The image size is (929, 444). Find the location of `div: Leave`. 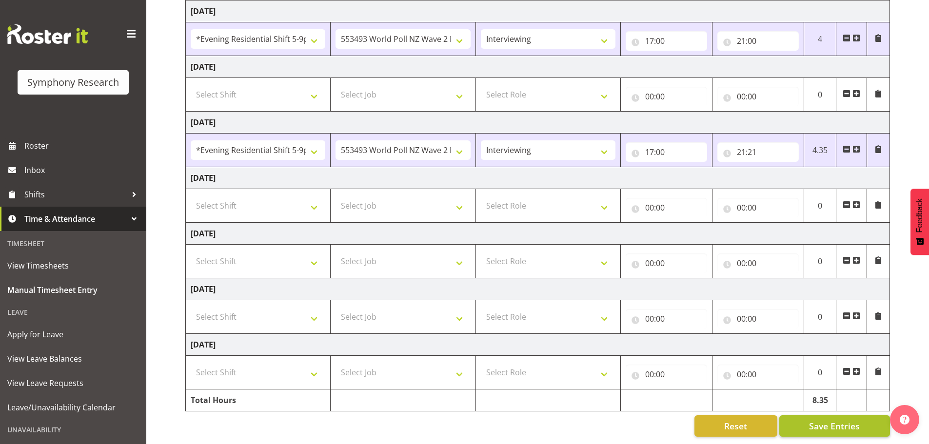

div: Leave is located at coordinates (73, 312).